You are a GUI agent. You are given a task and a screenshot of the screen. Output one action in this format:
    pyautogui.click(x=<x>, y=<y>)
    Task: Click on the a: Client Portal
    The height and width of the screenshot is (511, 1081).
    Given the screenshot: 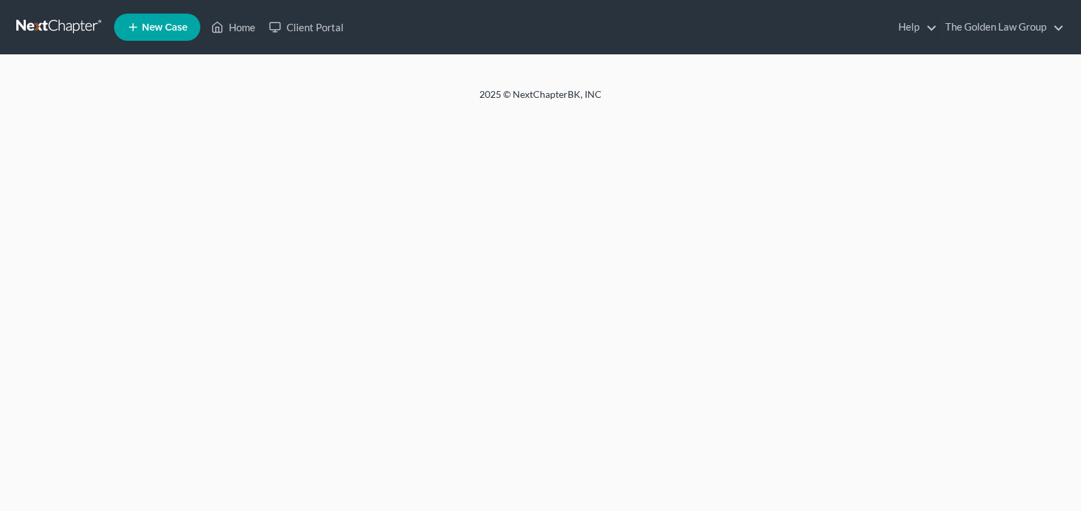 What is the action you would take?
    pyautogui.click(x=306, y=27)
    